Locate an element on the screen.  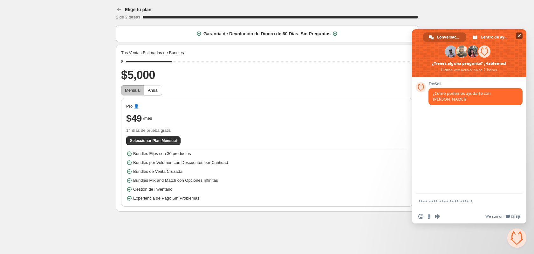
span: FoxSell is located at coordinates (475, 84).